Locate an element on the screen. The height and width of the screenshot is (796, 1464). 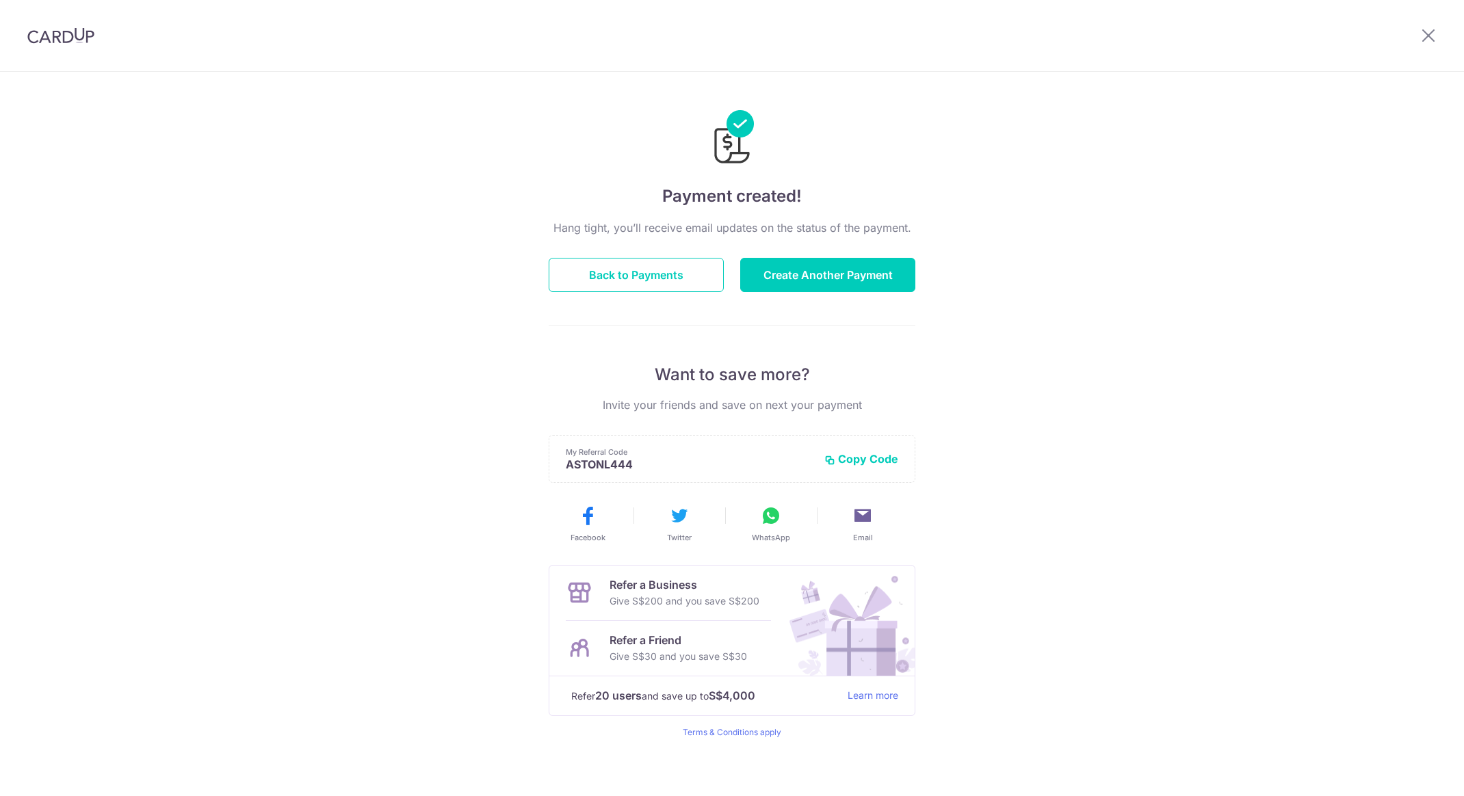
p: Refer and save up to is located at coordinates (704, 696).